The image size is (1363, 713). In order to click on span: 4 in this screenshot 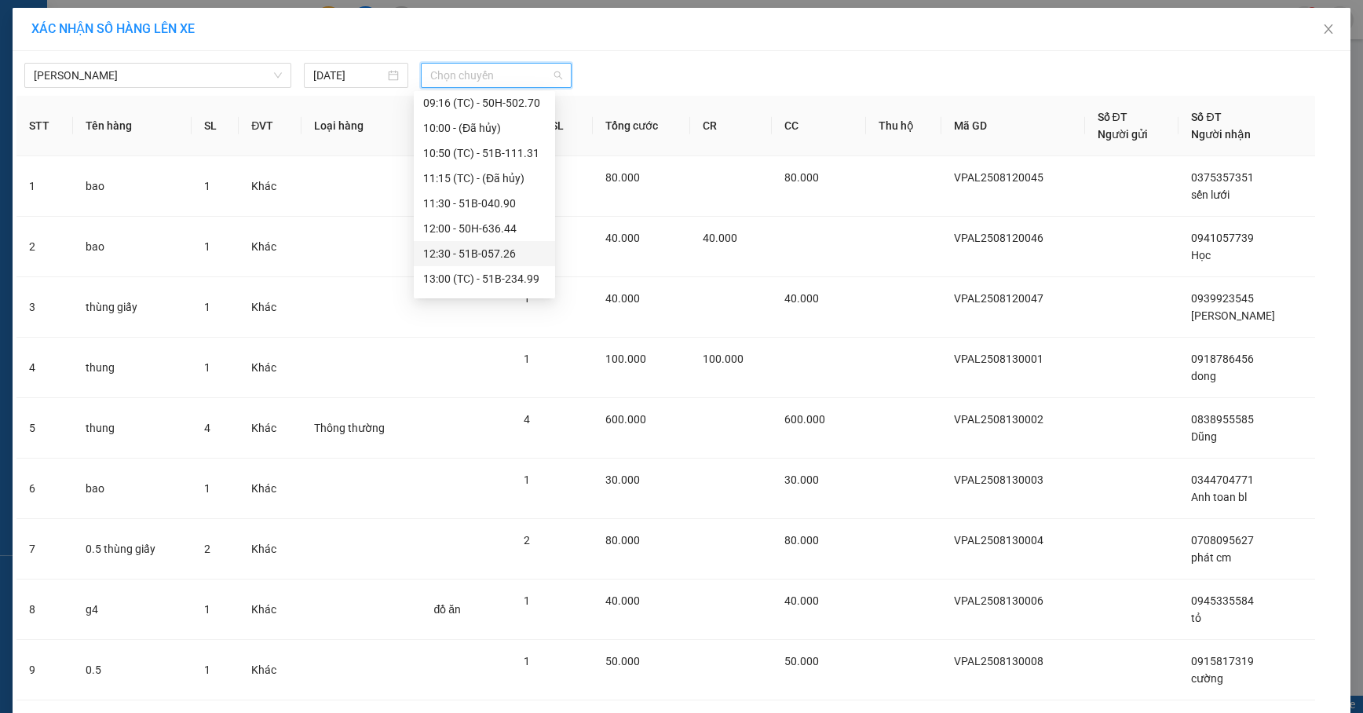, I will do `click(207, 428)`.